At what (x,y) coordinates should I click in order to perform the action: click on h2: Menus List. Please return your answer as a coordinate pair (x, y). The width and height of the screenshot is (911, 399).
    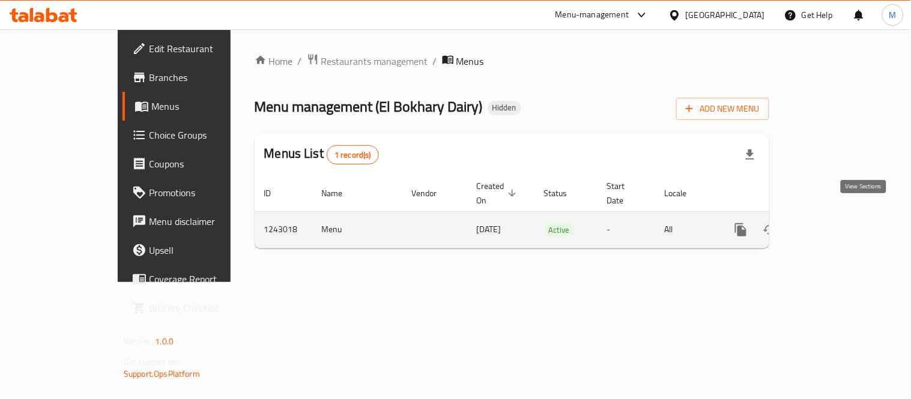
    Looking at the image, I should click on (321, 154).